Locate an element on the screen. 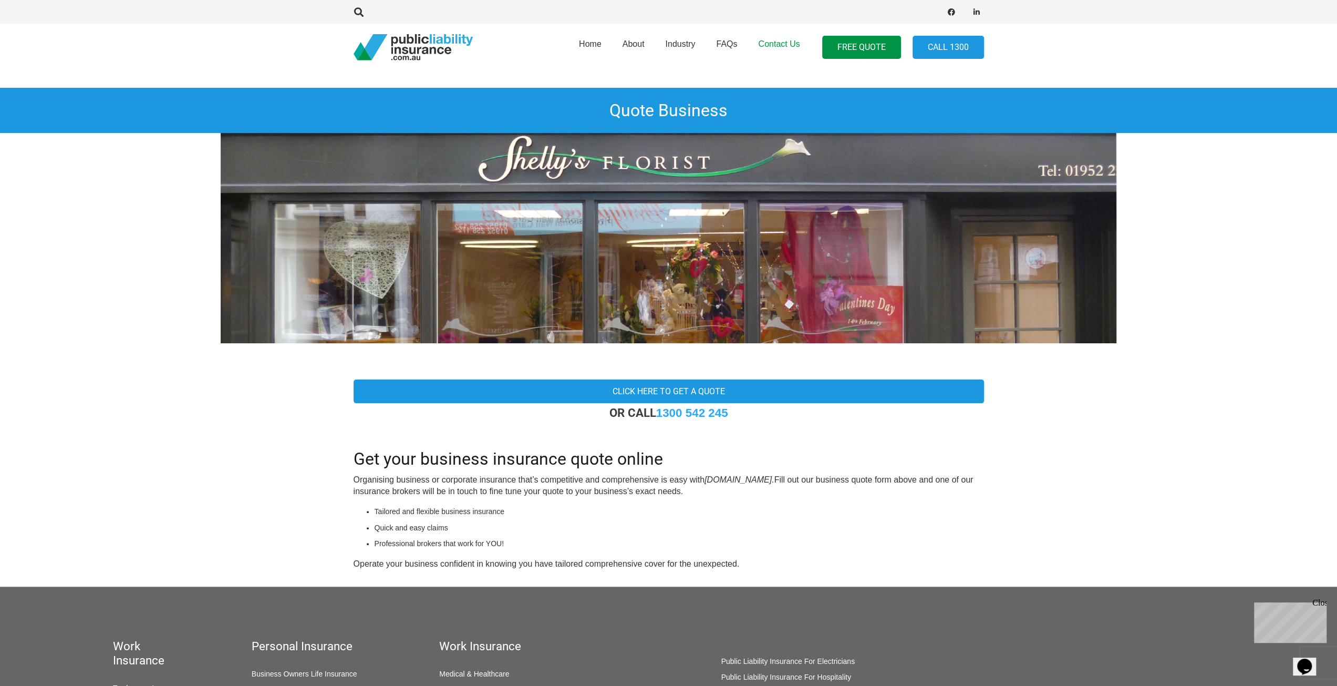 Image resolution: width=1337 pixels, height=686 pixels. strong: OR CALL is located at coordinates (669, 413).